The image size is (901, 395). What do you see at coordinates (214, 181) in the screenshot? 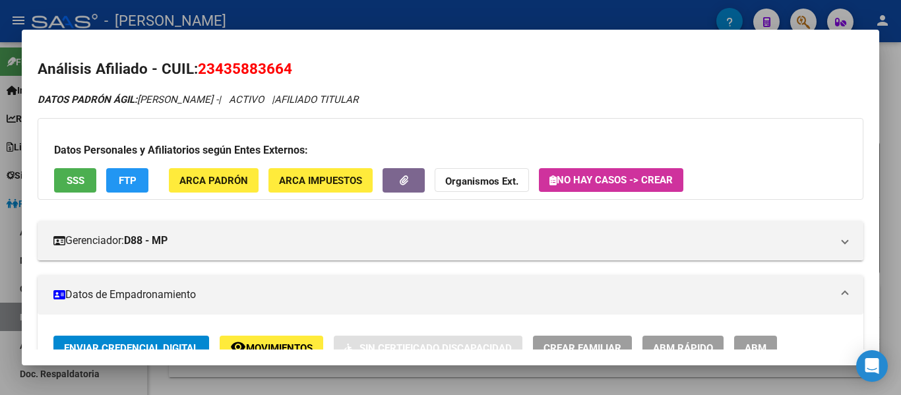
I see `span: ARCA Padrón` at bounding box center [214, 181].